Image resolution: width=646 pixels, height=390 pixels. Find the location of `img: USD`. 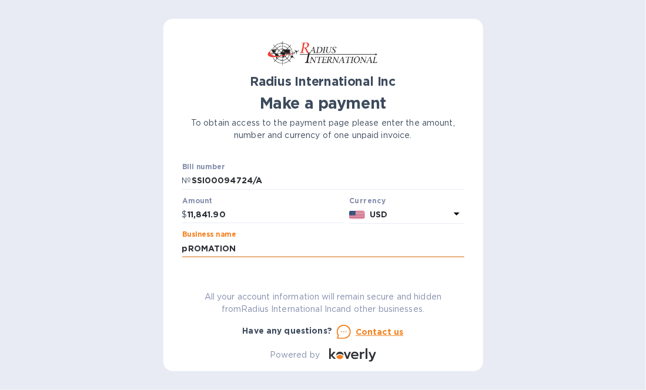

img: USD is located at coordinates (357, 215).